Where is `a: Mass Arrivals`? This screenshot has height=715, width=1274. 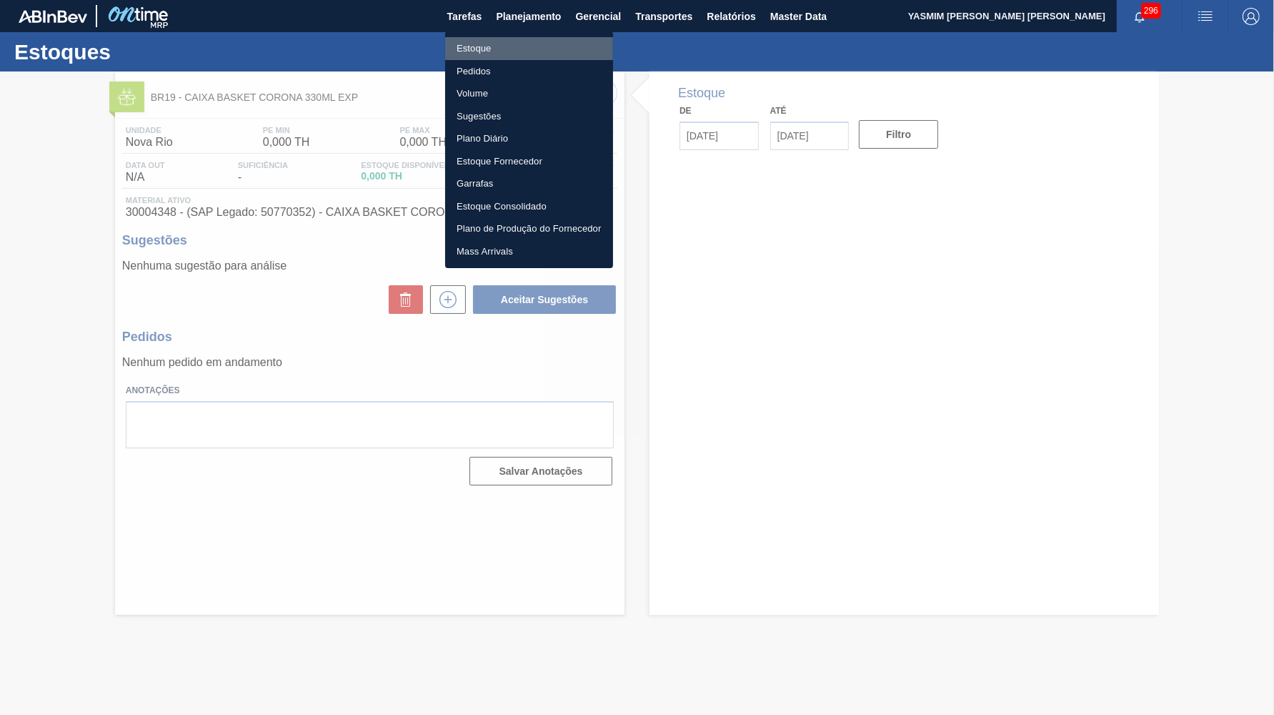
a: Mass Arrivals is located at coordinates (529, 252).